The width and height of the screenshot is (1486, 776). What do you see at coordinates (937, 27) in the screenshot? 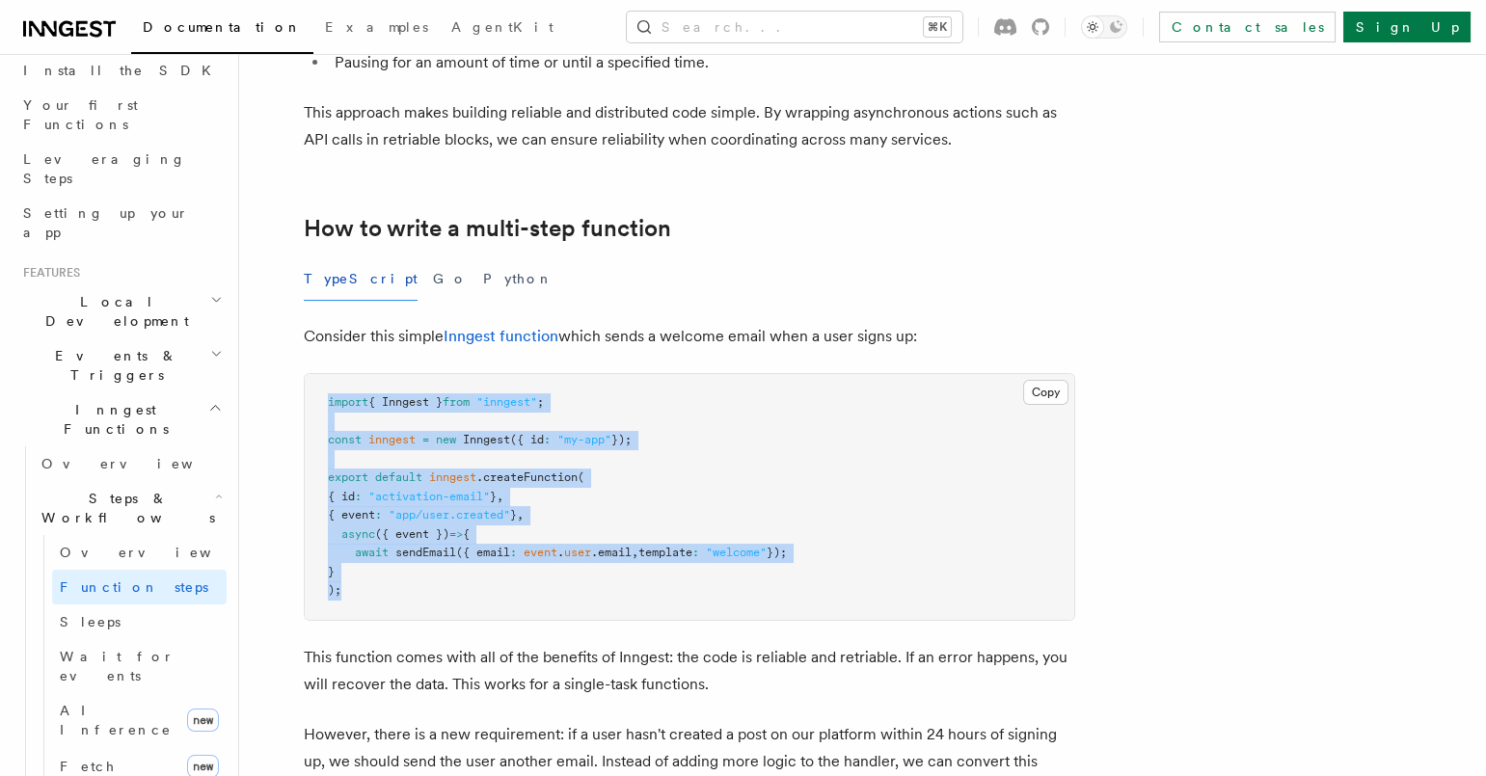
I see `kbd: ⌘K` at bounding box center [937, 27].